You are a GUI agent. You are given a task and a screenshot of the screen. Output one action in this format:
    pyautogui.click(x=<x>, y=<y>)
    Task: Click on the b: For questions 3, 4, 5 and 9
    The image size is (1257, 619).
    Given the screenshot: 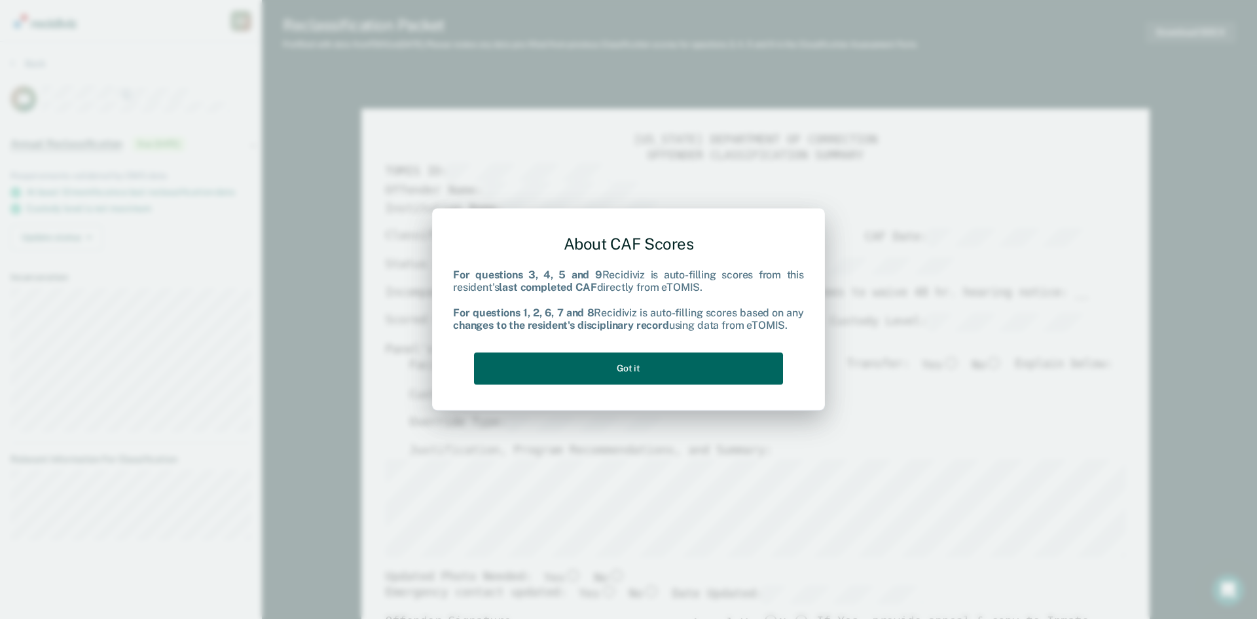 What is the action you would take?
    pyautogui.click(x=528, y=275)
    